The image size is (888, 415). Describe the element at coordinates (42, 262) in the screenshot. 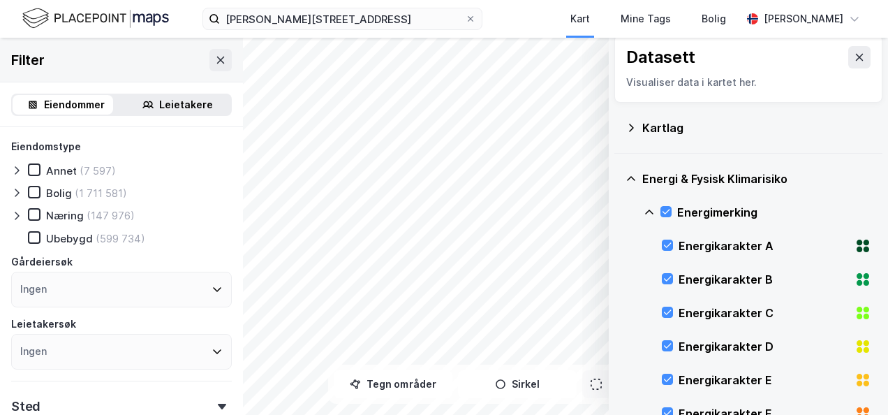

I see `div: Gårdeiersøk` at that location.